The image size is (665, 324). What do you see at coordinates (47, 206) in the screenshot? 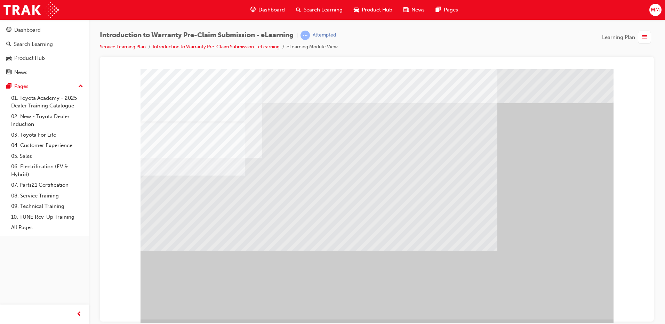
I see `a: 09. Technical Training` at bounding box center [47, 206].